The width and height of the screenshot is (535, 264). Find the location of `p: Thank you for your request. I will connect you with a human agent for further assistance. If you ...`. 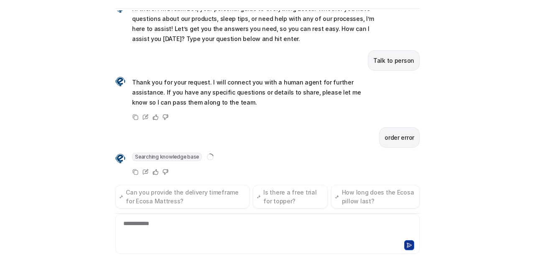

p: Thank you for your request. I will connect you with a human agent for further assistance. If you ... is located at coordinates (254, 92).